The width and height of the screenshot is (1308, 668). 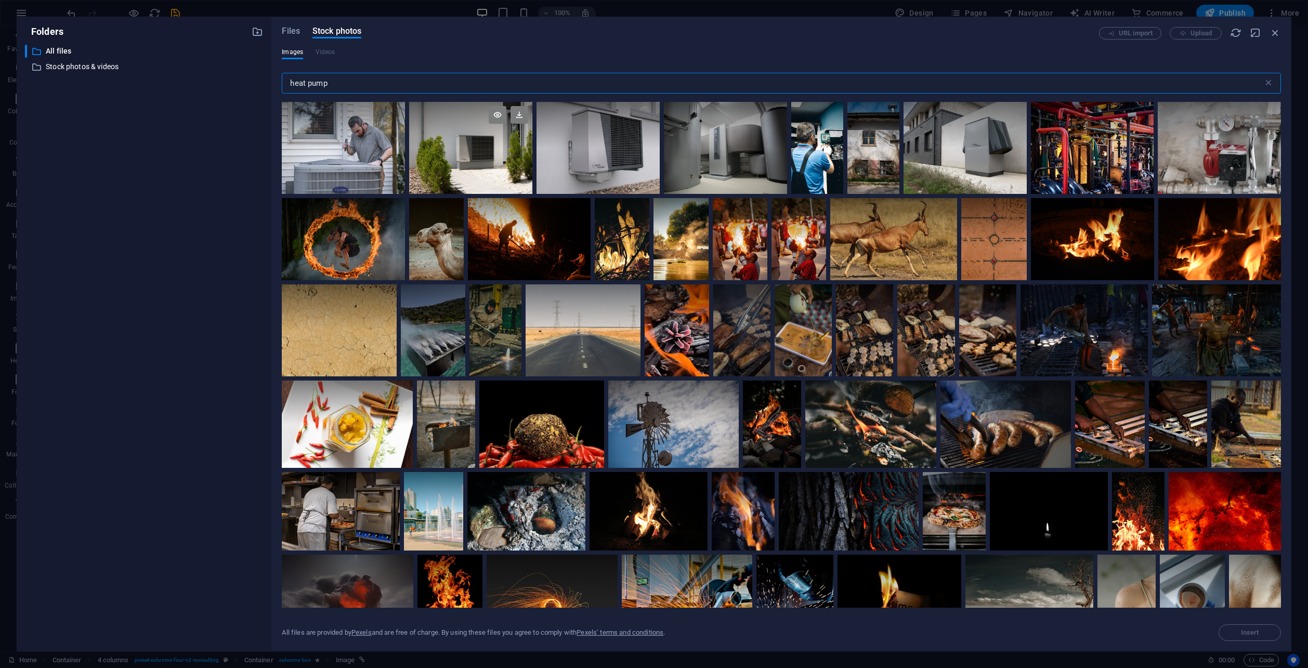 I want to click on span: Select a file first, so click(x=1250, y=633).